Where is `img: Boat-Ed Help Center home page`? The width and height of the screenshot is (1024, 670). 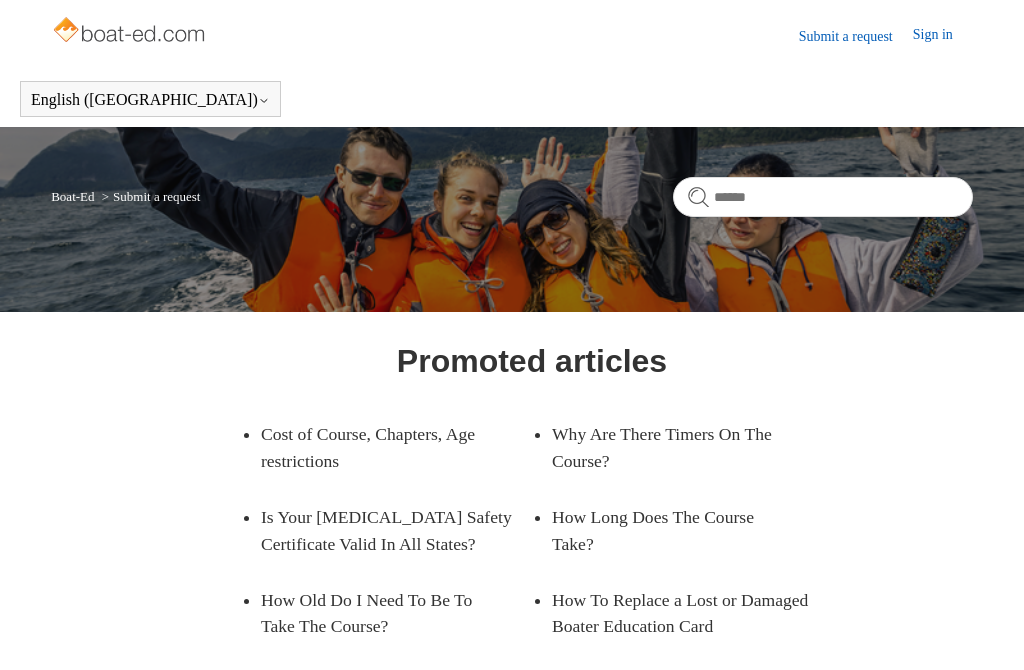 img: Boat-Ed Help Center home page is located at coordinates (130, 32).